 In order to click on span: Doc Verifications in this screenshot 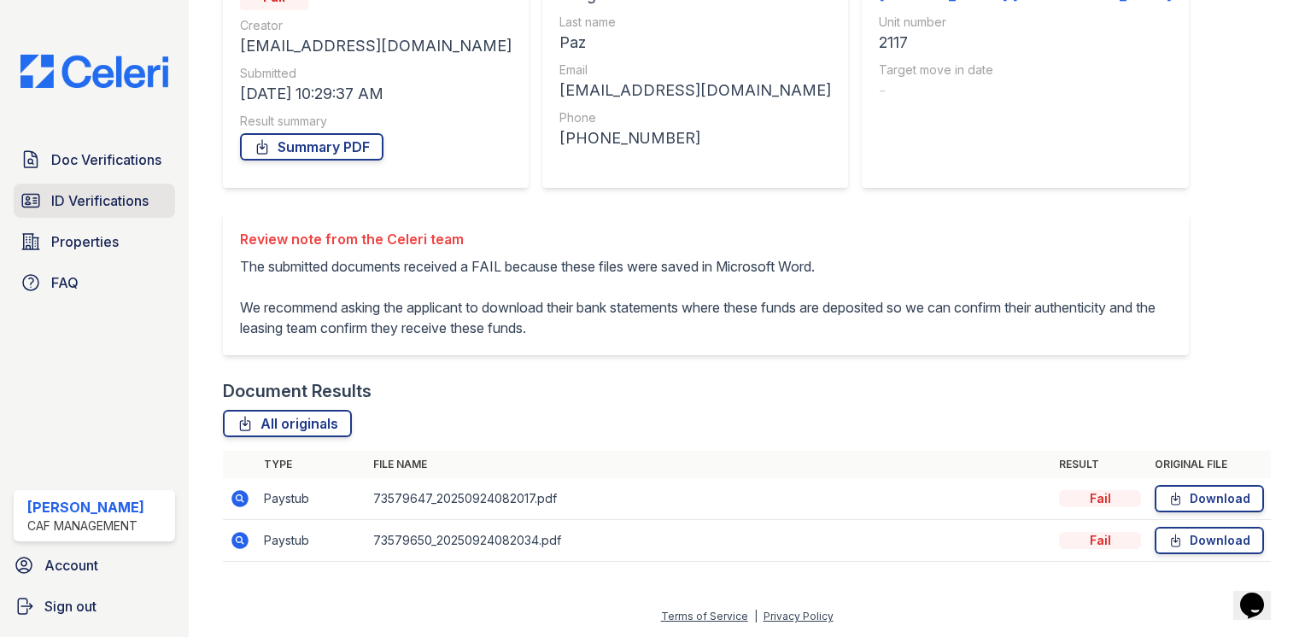, I will do `click(106, 160)`.